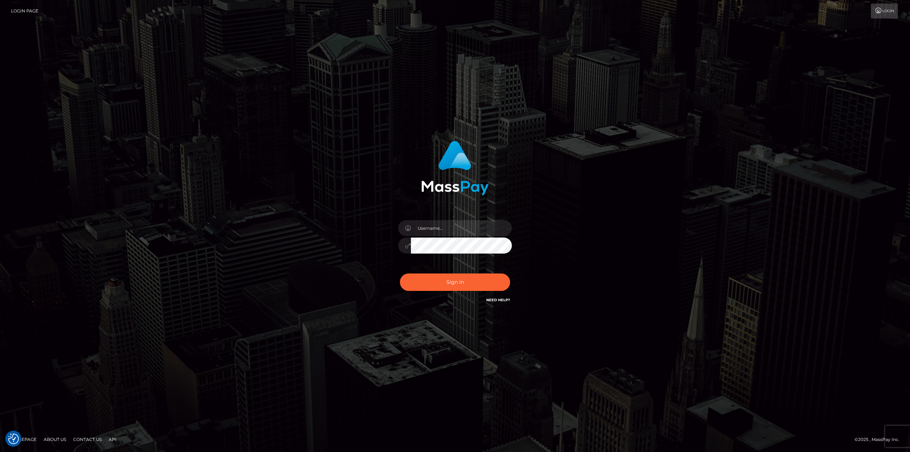  Describe the element at coordinates (498, 300) in the screenshot. I see `a: Need Help?` at that location.